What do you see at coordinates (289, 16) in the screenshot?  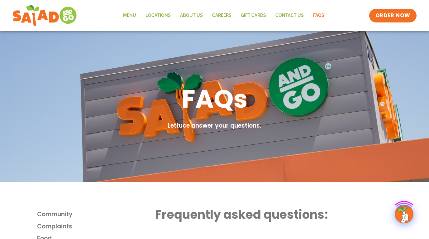 I see `a: Contact Us` at bounding box center [289, 16].